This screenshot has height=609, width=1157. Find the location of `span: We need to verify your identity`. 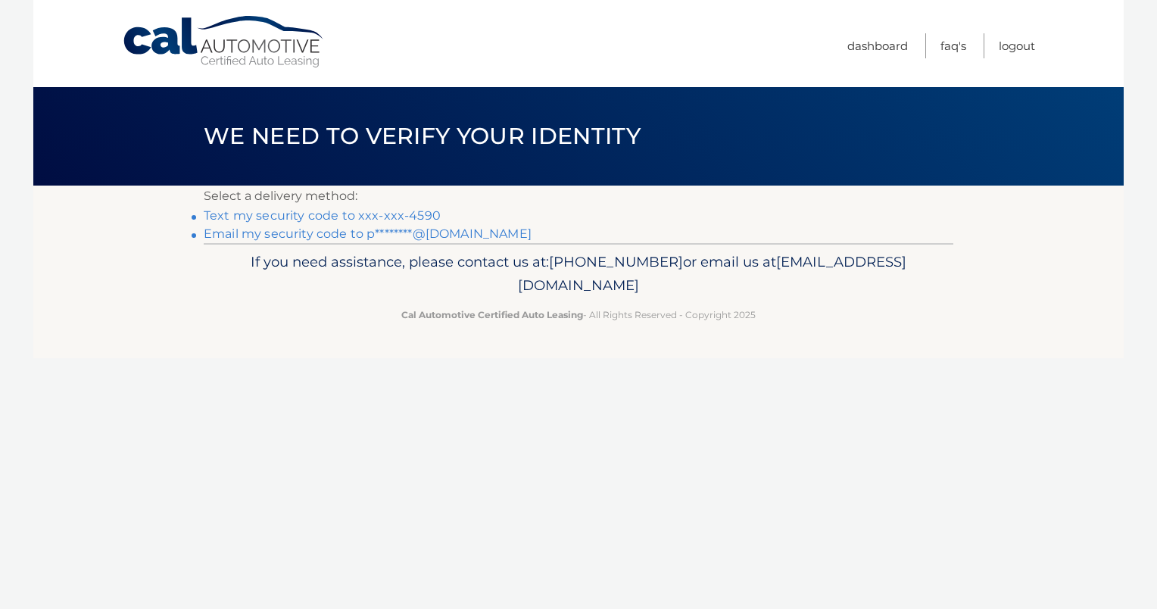

span: We need to verify your identity is located at coordinates (422, 136).